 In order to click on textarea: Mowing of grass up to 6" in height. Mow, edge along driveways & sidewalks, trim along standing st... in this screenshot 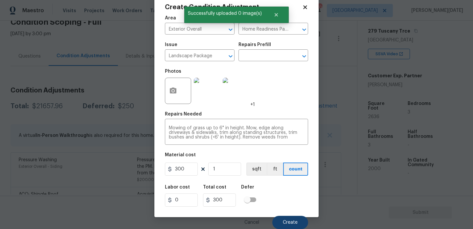, I will do `click(237, 132)`.